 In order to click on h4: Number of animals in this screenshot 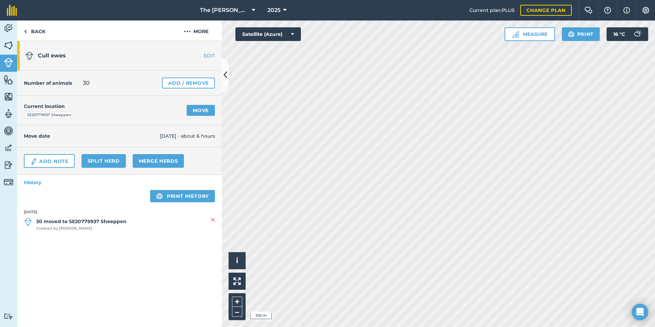, I will do `click(48, 83)`.